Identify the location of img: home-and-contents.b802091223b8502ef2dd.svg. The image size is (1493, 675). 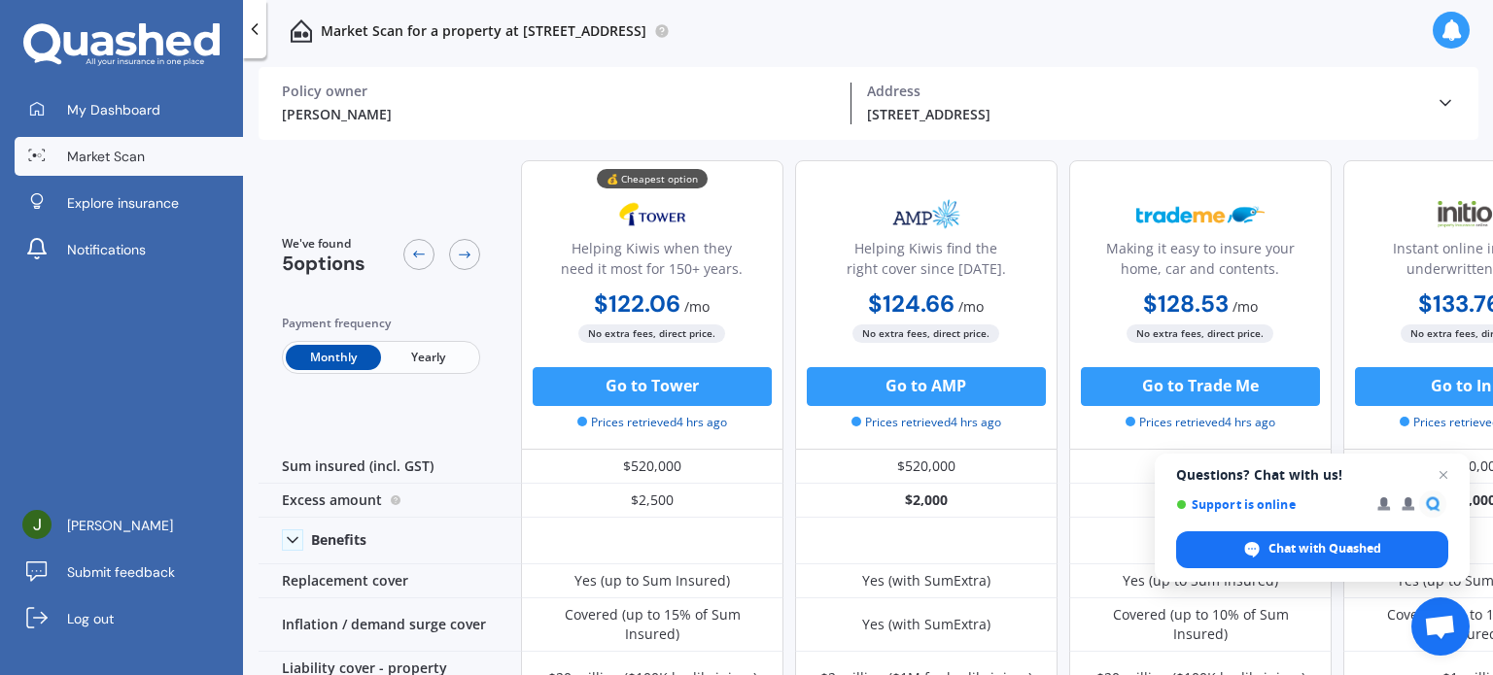
(301, 31).